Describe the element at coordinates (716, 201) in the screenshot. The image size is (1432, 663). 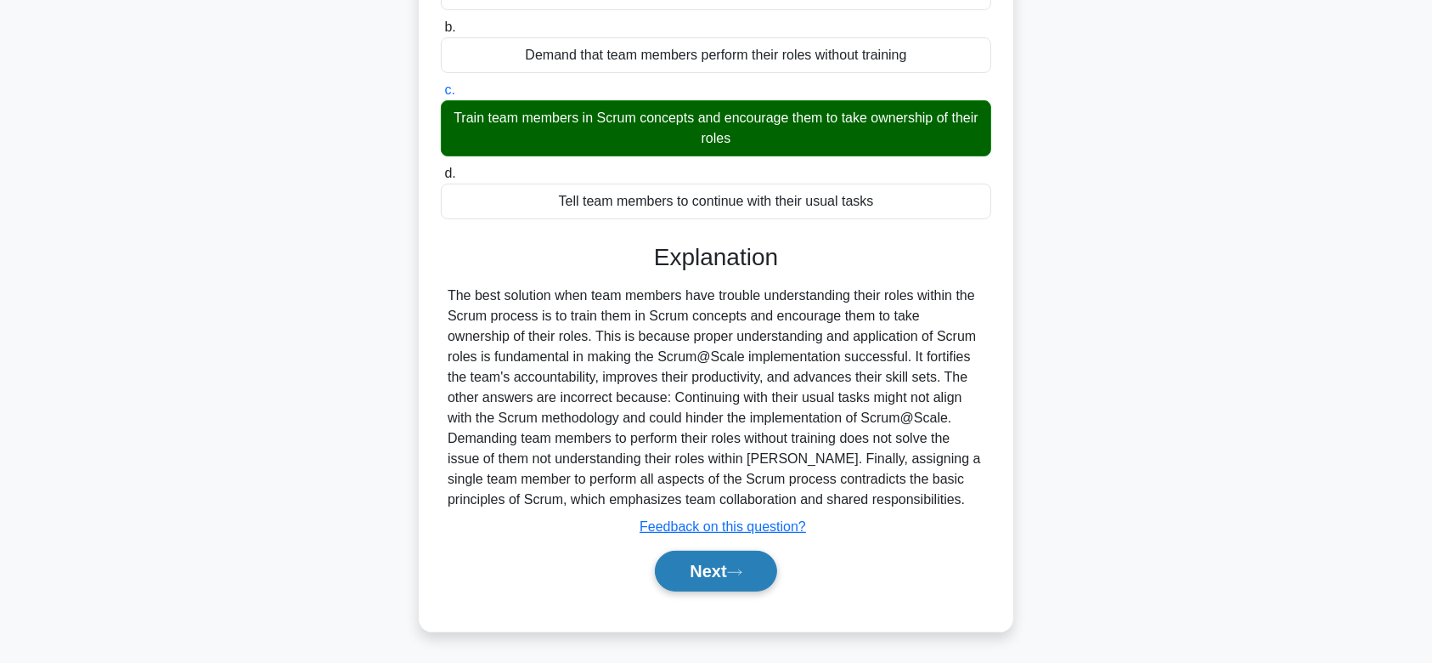
I see `div: Tell team members to continue with their usual tasks` at that location.